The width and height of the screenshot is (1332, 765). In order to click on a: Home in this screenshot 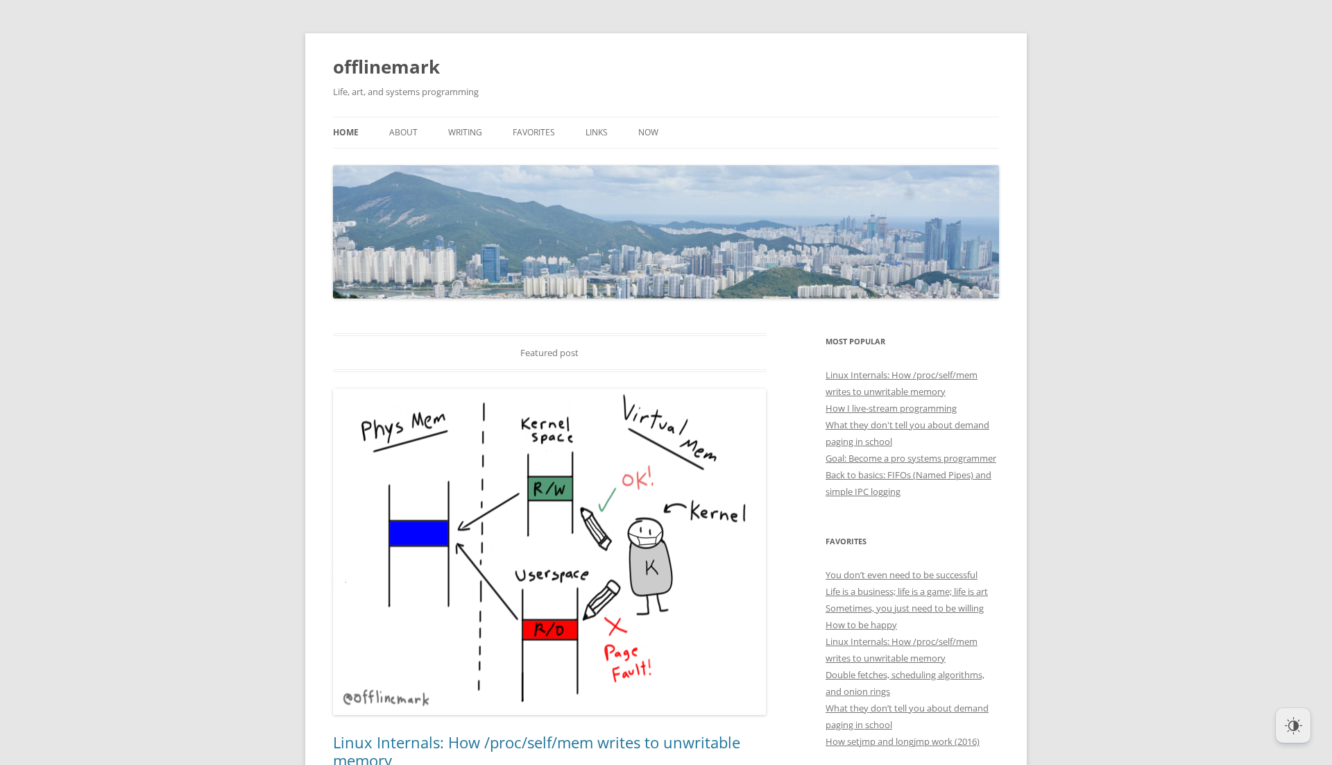, I will do `click(346, 133)`.